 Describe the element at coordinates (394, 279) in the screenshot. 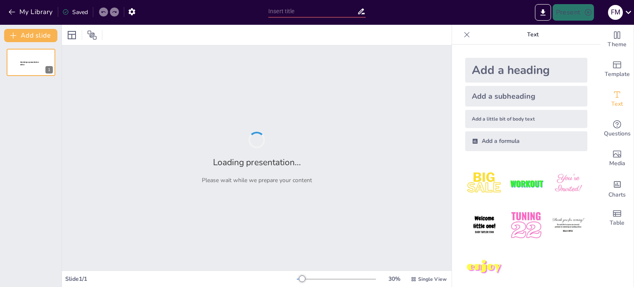

I see `div: 30 %` at that location.